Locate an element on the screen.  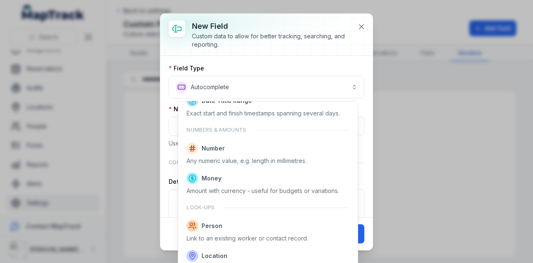
div: Exact start and finish timestamps spanning several days. is located at coordinates (263, 113).